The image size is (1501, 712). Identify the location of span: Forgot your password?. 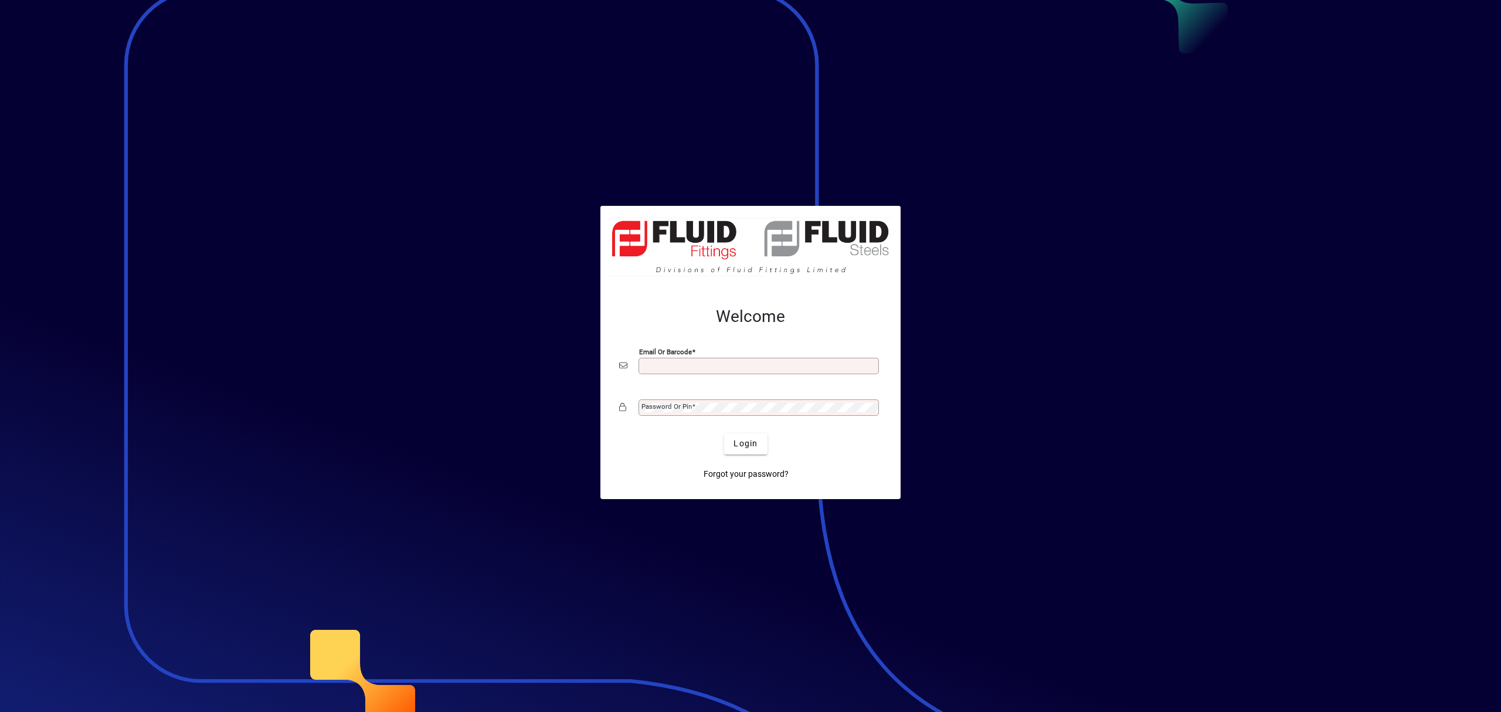
(746, 474).